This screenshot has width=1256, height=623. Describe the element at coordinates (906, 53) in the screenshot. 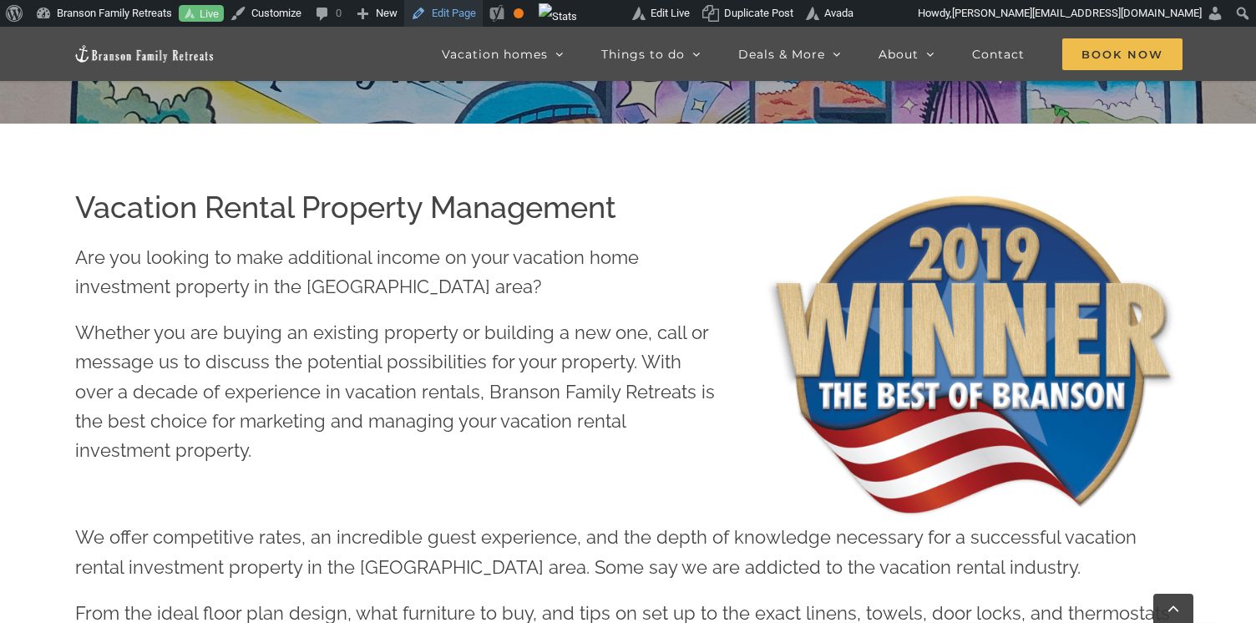

I see `a: About` at that location.